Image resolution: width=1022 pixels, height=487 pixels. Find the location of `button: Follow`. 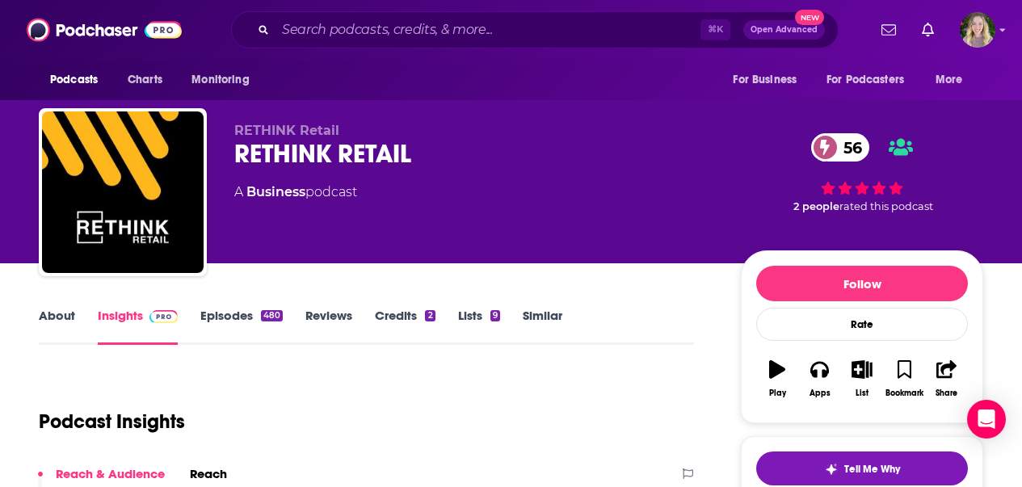

button: Follow is located at coordinates (862, 284).